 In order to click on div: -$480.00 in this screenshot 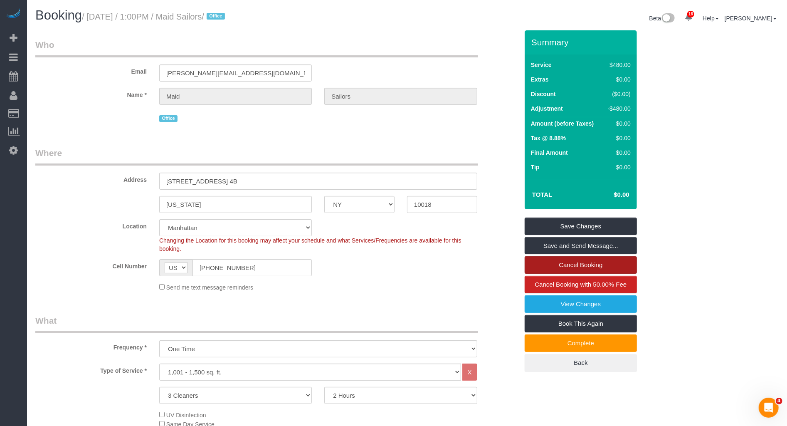, I will do `click(618, 109)`.